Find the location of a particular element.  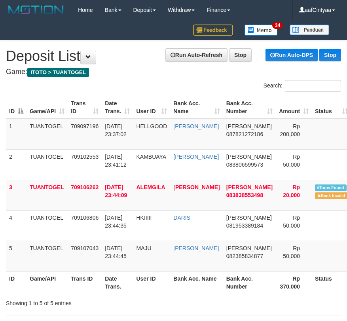

div: Showing 1 to 5 of 5 entries is located at coordinates (72, 301).